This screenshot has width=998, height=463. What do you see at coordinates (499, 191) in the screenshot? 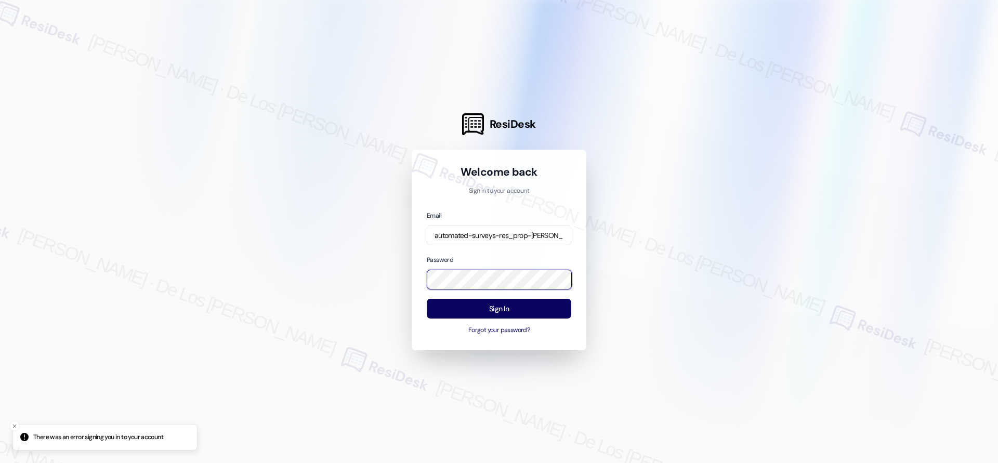
I see `p: Sign in to your account` at bounding box center [499, 191].